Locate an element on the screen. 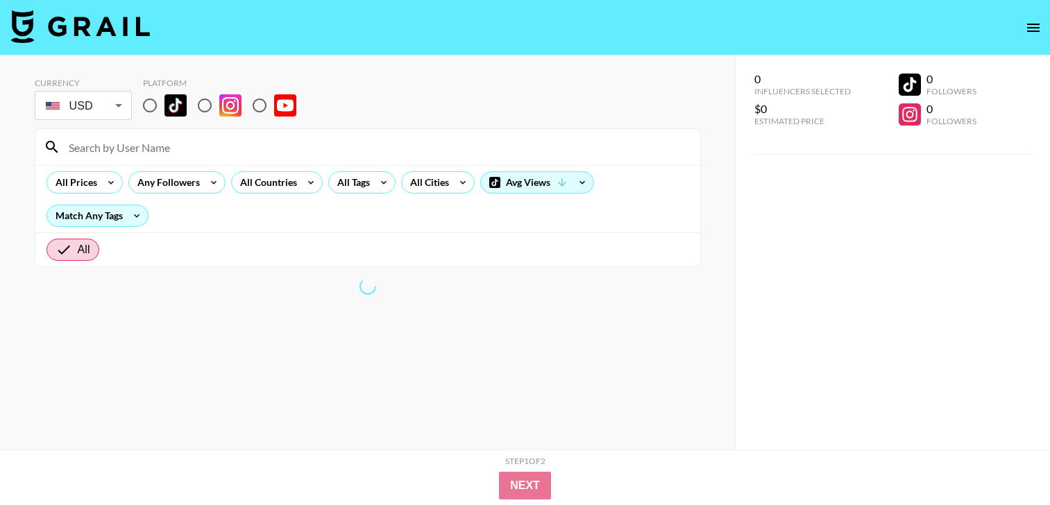 The image size is (1050, 505). button: open drawer is located at coordinates (1033, 28).